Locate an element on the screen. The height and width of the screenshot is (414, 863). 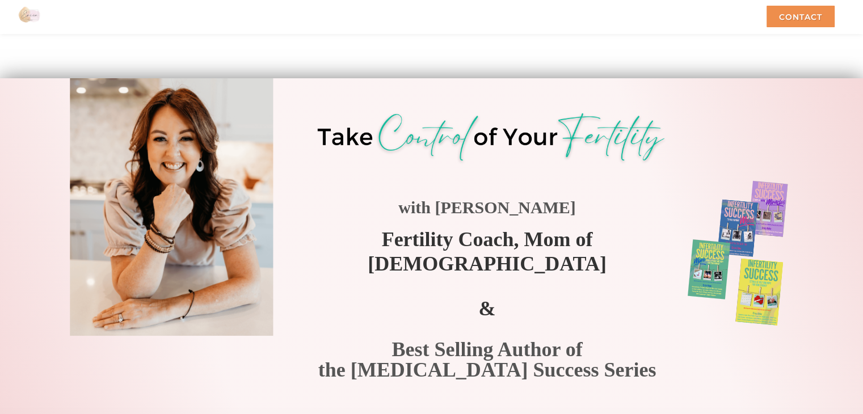
img: 6533d79a4f9a7.png is located at coordinates (738, 251).